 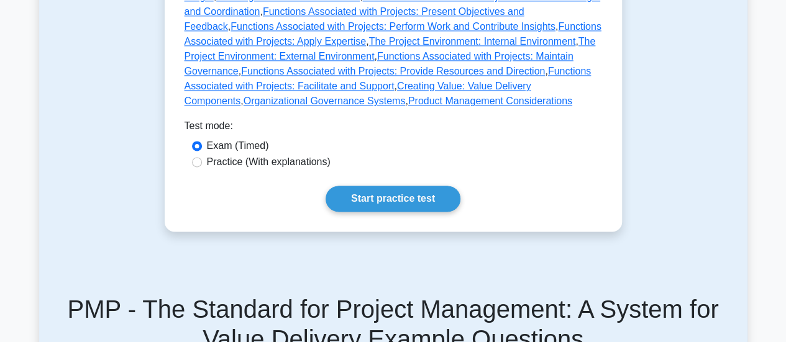 What do you see at coordinates (393, 71) in the screenshot?
I see `a: Functions Associated with Projects: Provide Resources and Direction` at bounding box center [393, 71].